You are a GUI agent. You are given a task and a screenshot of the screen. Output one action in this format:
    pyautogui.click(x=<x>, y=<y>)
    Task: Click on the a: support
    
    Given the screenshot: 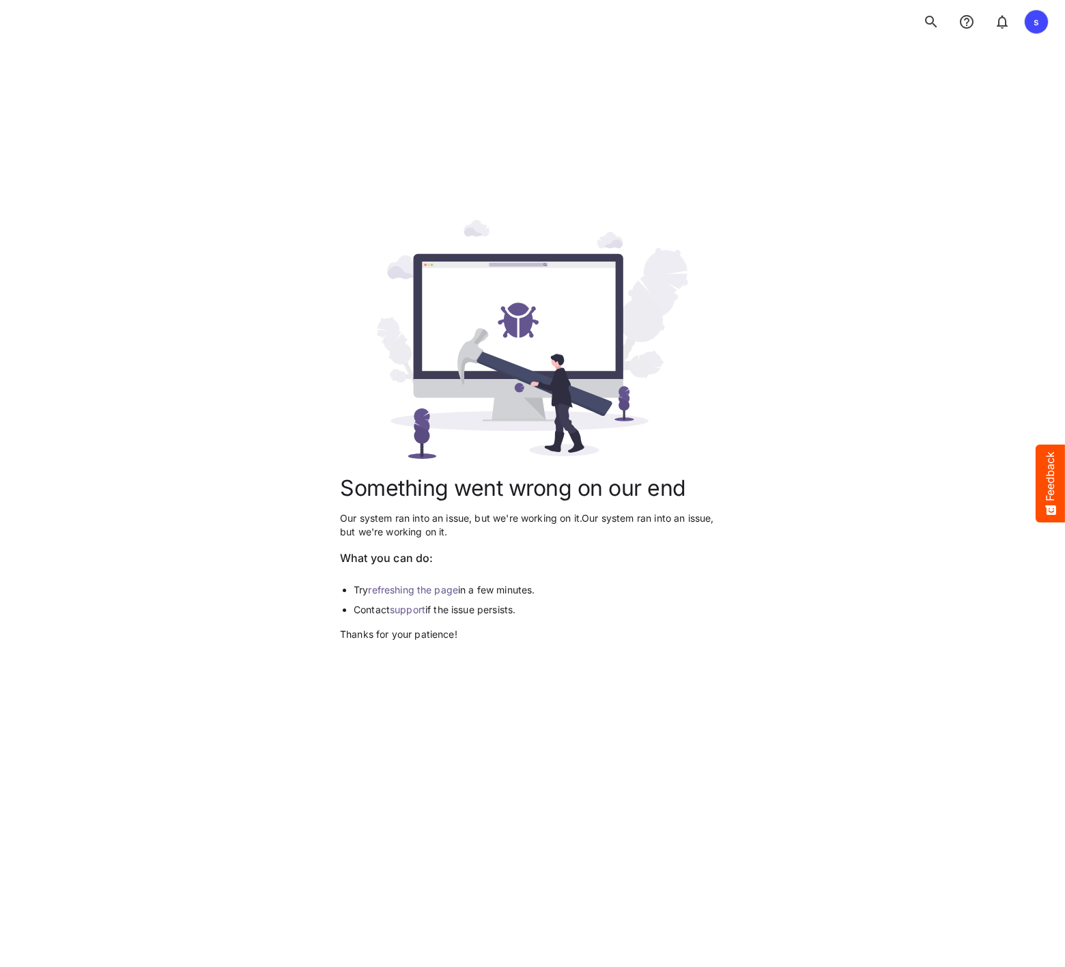 What is the action you would take?
    pyautogui.click(x=408, y=609)
    